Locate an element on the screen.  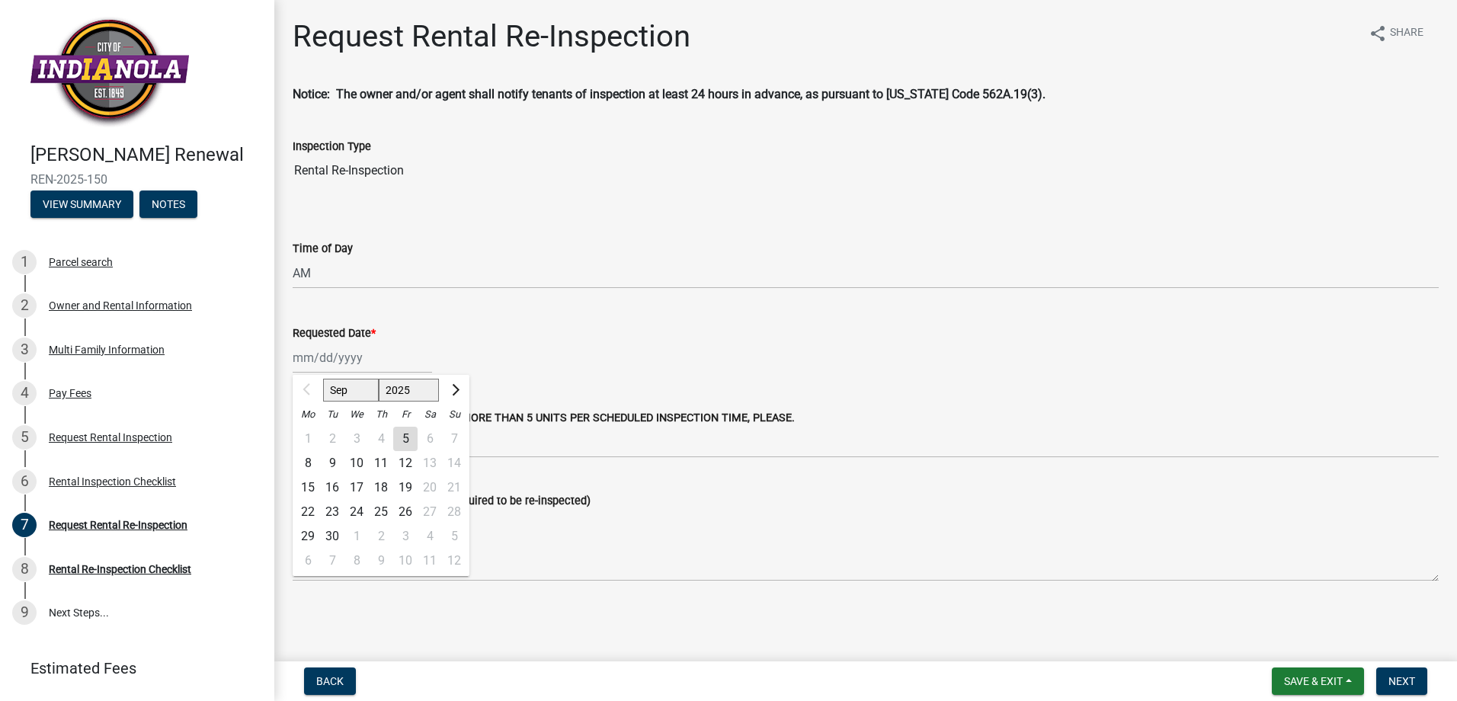
div: Friday, September 26, 2025 is located at coordinates (405, 512).